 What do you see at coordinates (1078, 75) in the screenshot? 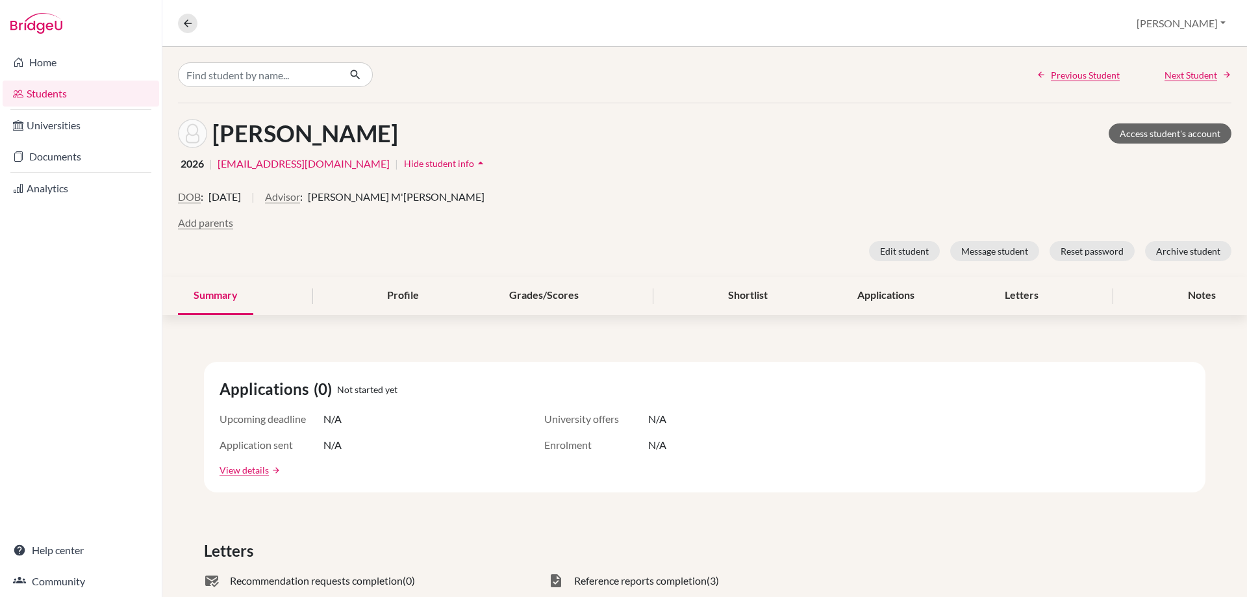
I see `a: Previous Student` at bounding box center [1078, 75].